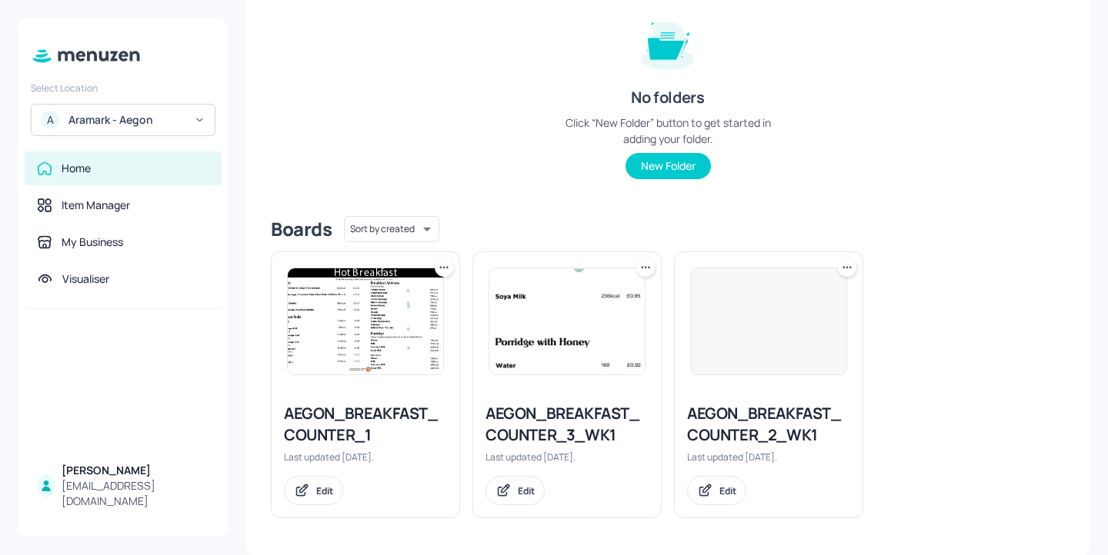 The image size is (1108, 555). I want to click on div: AEGON_BREAKFAST_COUNTER_1, so click(365, 425).